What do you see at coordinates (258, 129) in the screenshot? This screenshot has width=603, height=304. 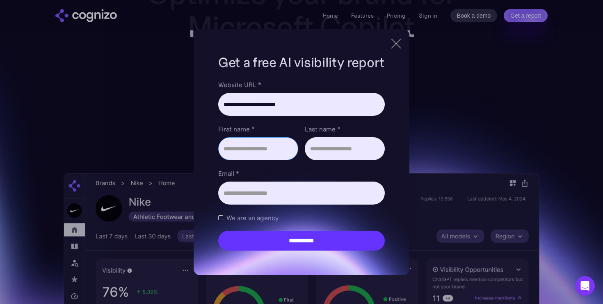 I see `label: First name *` at bounding box center [258, 129].